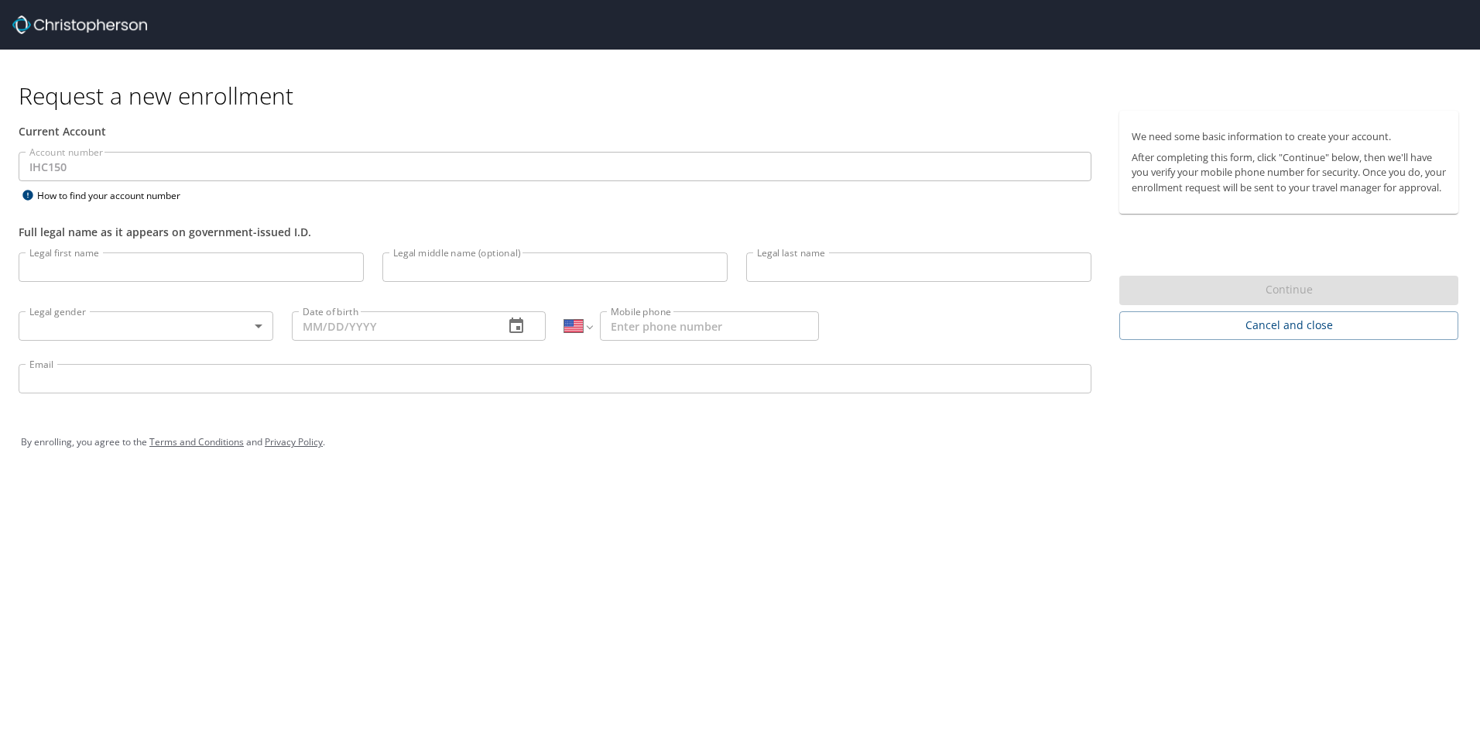  I want to click on div: How to find your account number, so click(115, 195).